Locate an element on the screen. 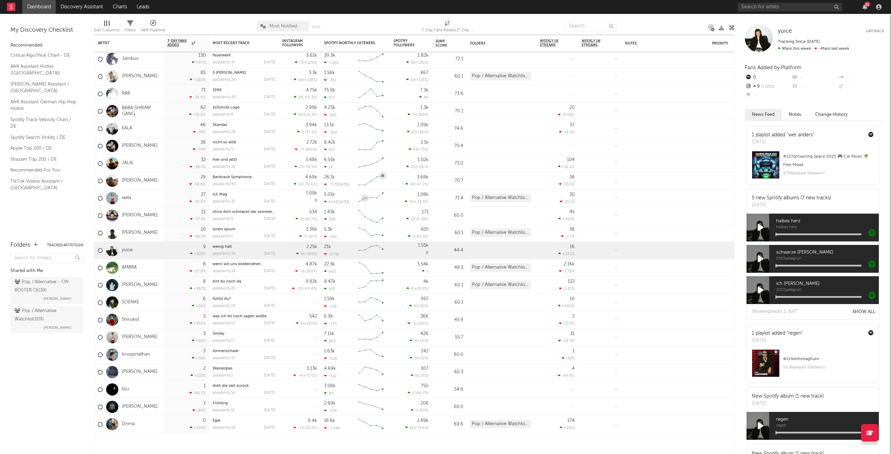 This screenshot has height=454, width=891. div: 4.69k is located at coordinates (311, 177).